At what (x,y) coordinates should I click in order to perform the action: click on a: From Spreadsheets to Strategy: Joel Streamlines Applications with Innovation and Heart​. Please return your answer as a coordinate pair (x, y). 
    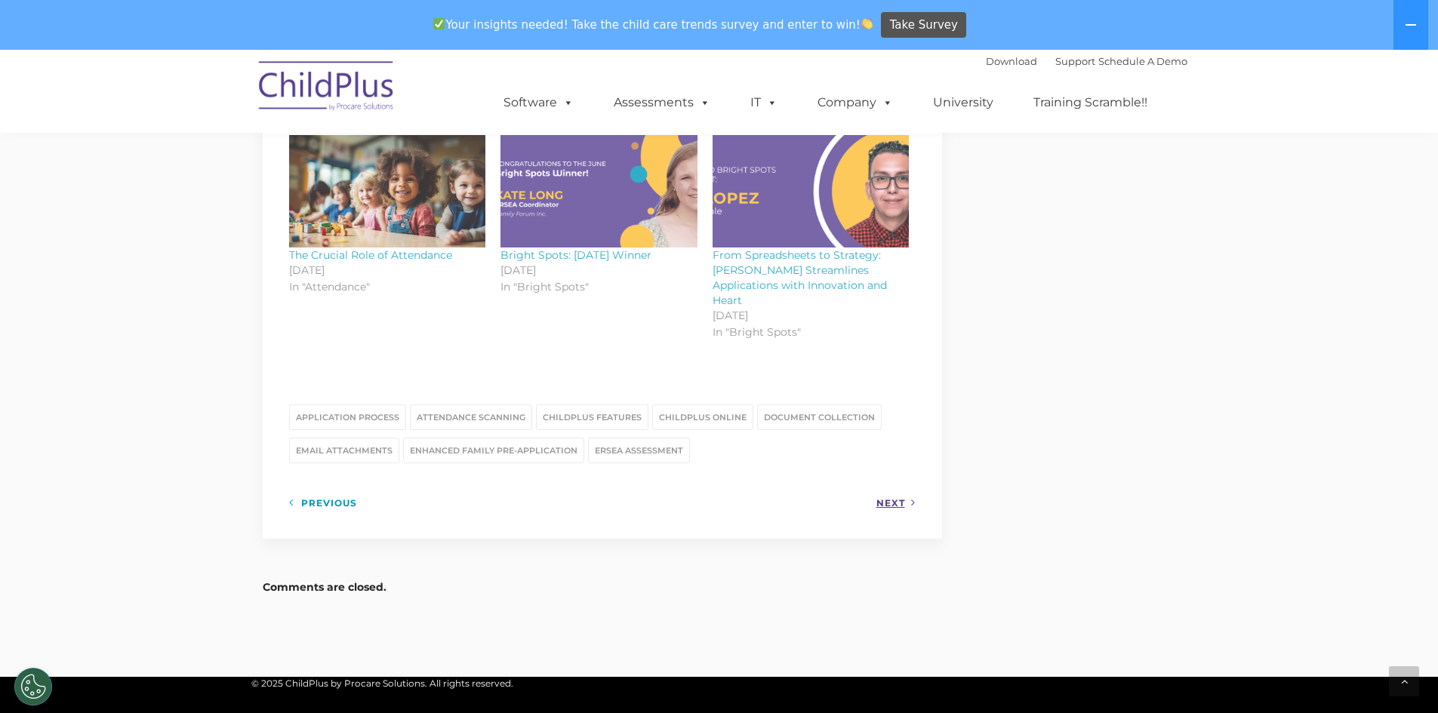
    Looking at the image, I should click on (811, 191).